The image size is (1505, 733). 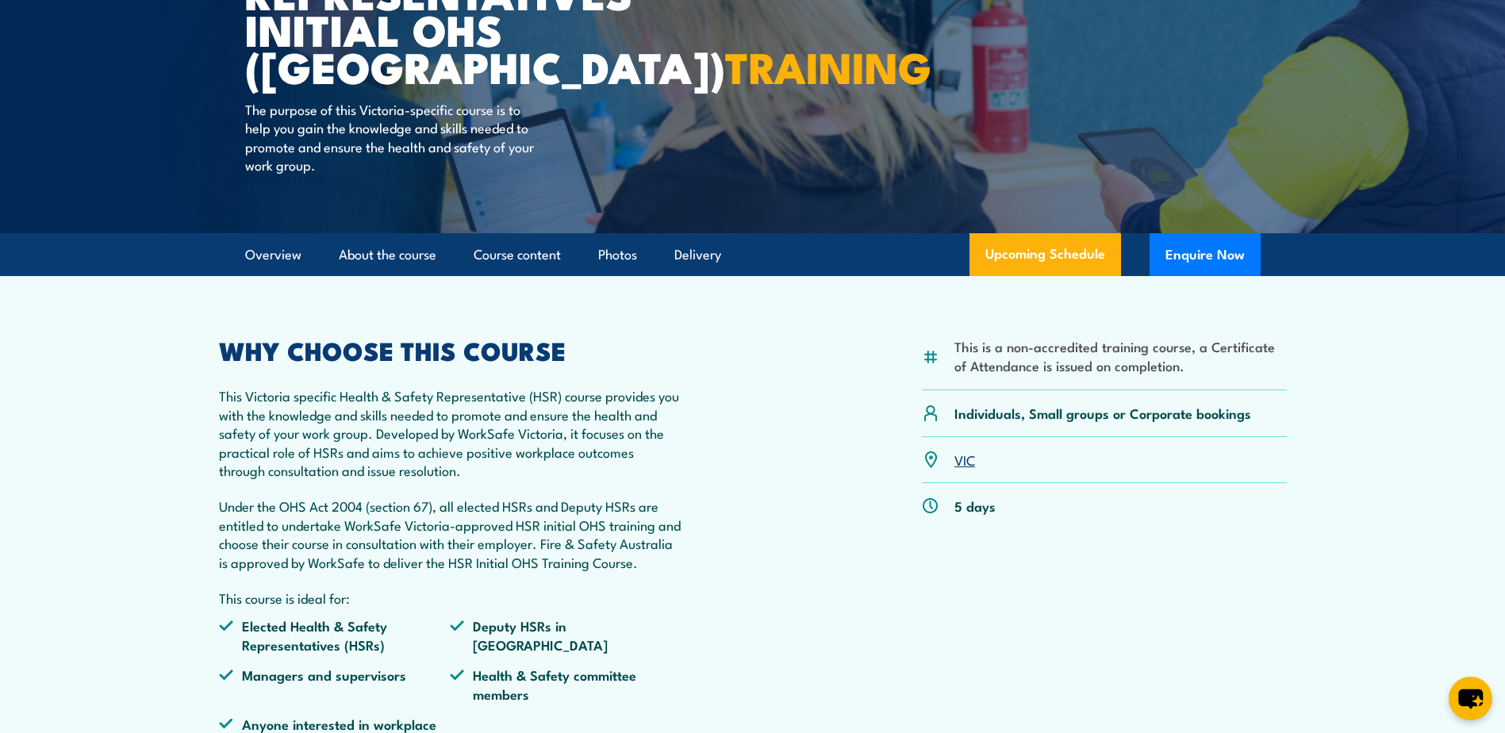 I want to click on li: Managers and supervisors, so click(x=335, y=684).